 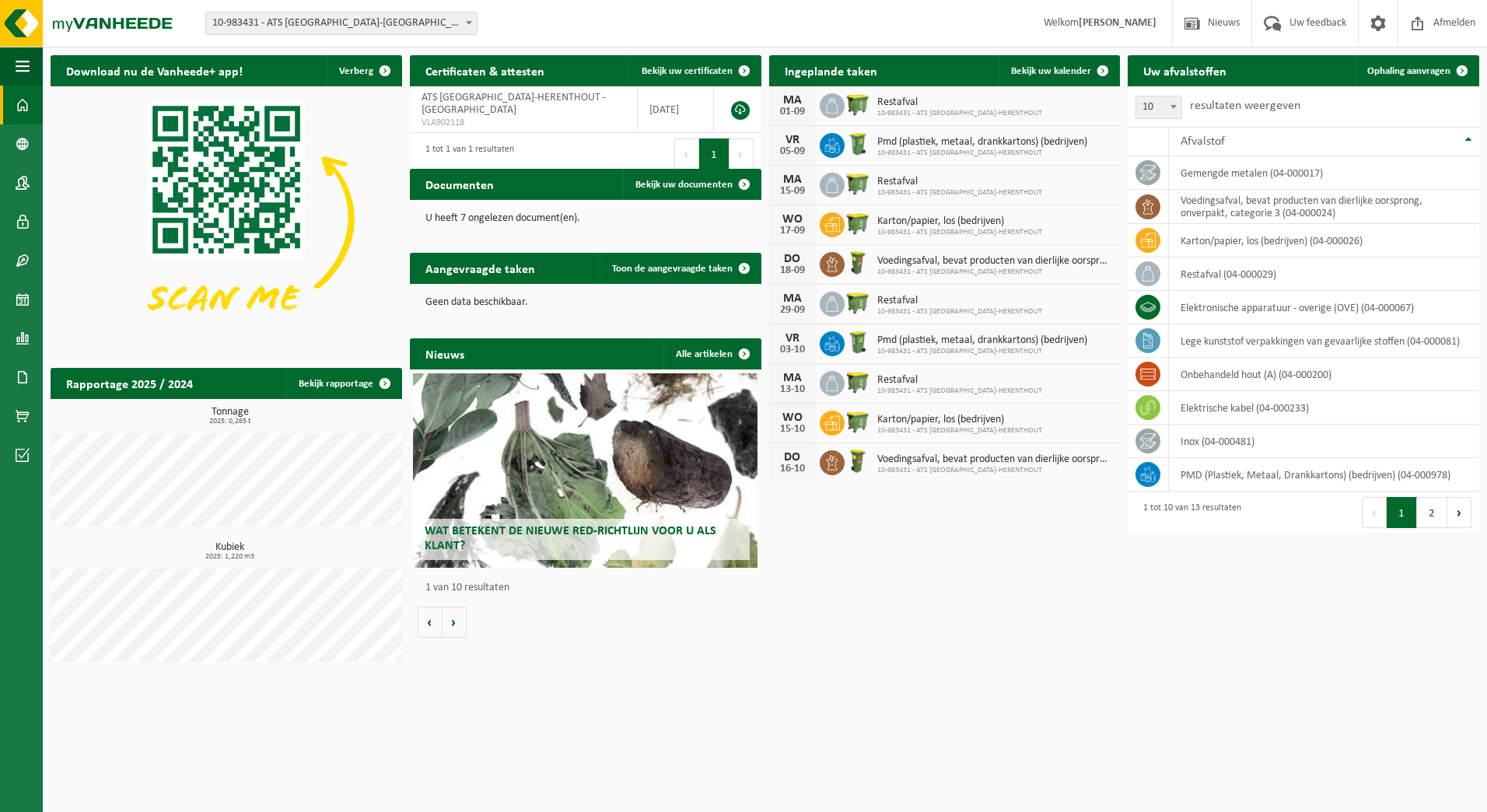 I want to click on button: 2, so click(x=1432, y=513).